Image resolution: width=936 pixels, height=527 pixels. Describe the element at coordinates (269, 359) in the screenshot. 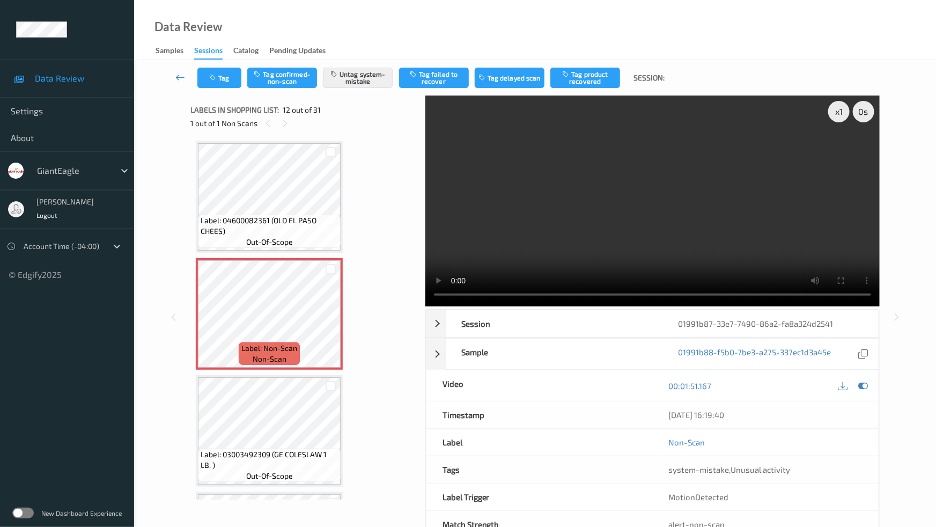

I see `span: non-scan` at that location.